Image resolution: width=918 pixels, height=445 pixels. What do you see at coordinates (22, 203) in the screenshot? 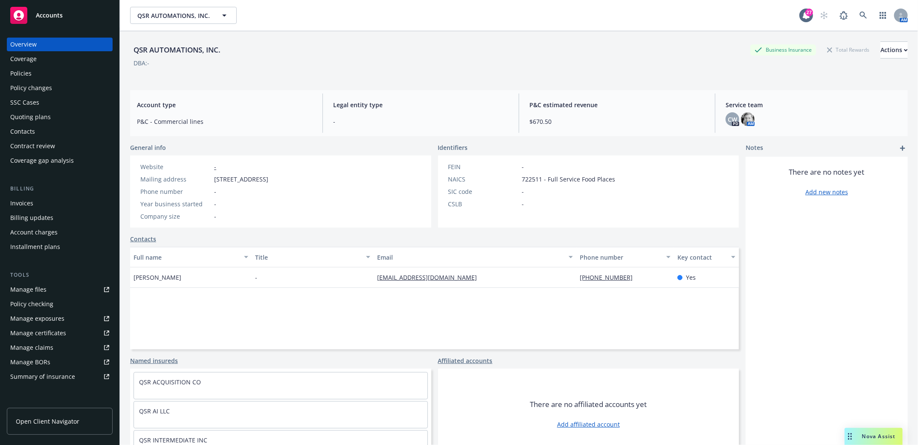
I see `div: Invoices` at bounding box center [22, 203].